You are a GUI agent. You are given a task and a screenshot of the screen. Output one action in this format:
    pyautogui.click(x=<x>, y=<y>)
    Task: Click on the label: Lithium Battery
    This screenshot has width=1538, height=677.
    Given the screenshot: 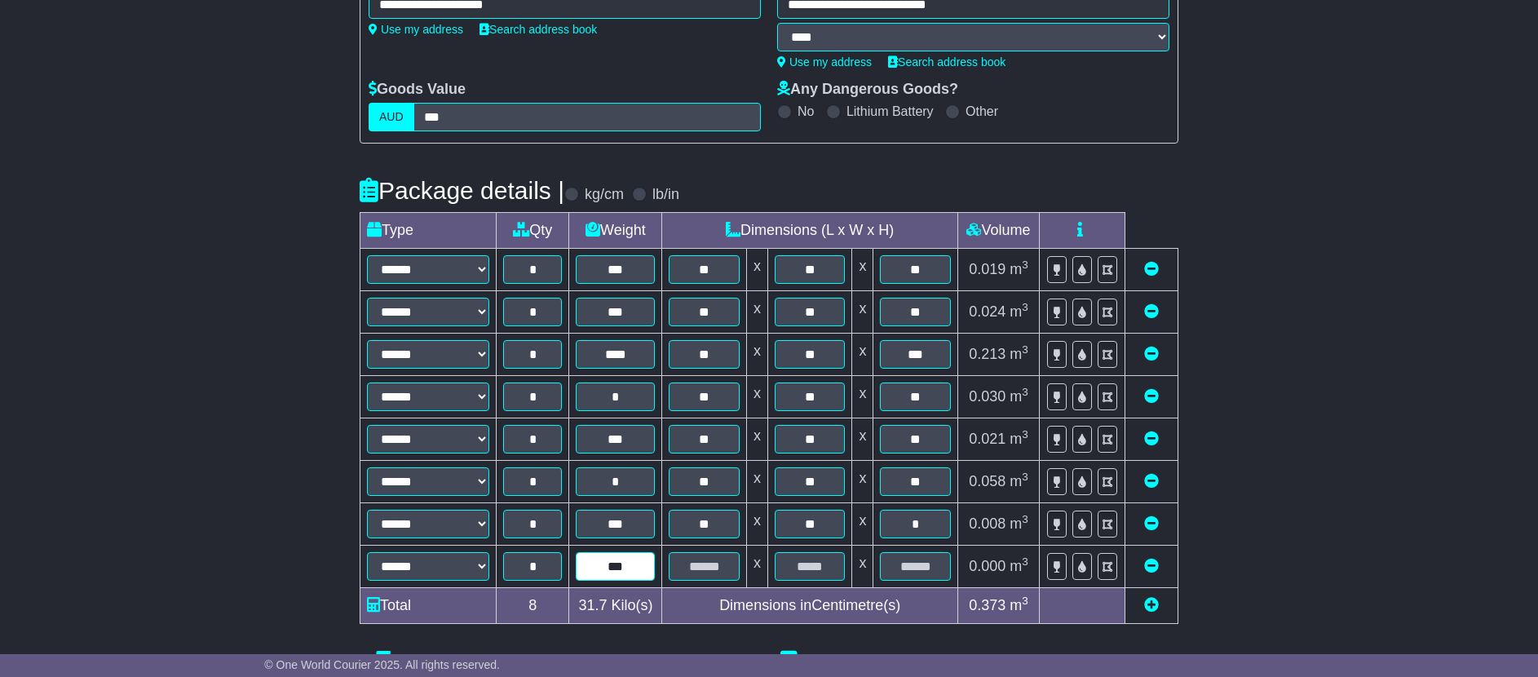 What is the action you would take?
    pyautogui.click(x=890, y=111)
    